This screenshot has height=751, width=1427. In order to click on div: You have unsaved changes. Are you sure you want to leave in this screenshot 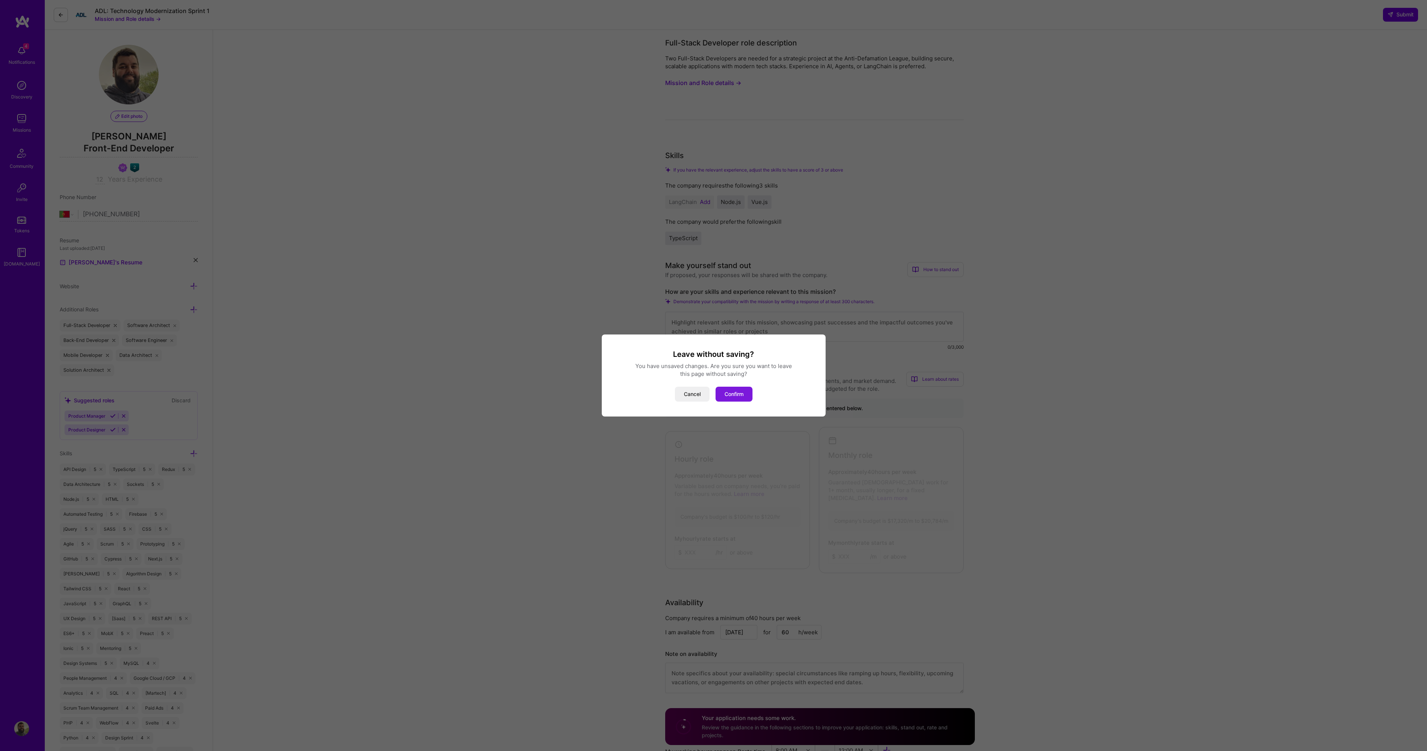, I will do `click(713, 366)`.